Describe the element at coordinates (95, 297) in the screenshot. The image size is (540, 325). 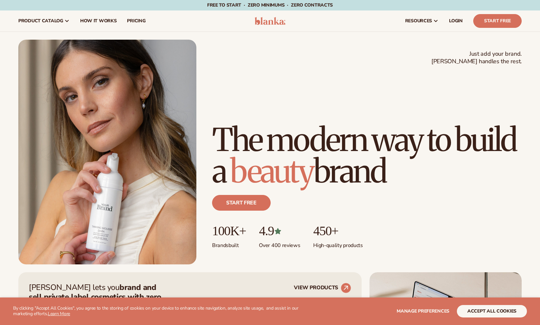
I see `strong: brand and sell private label cosmetics with zero hassle` at that location.